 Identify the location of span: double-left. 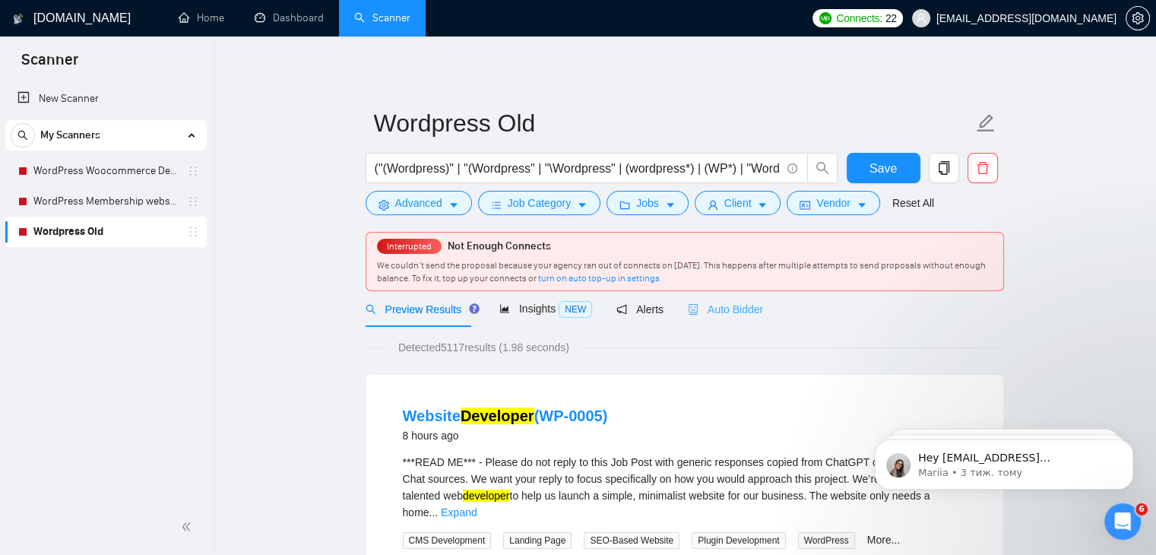
(189, 527).